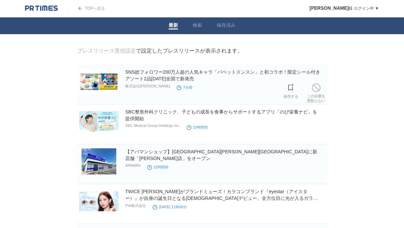 Image resolution: width=404 pixels, height=228 pixels. What do you see at coordinates (160, 51) in the screenshot?
I see `div: で設定したプレスリリースが表示されます。` at bounding box center [160, 51].